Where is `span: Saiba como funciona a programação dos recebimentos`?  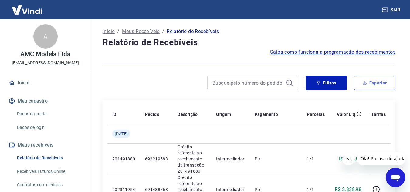
span: Saiba como funciona a programação dos recebimentos is located at coordinates (332, 52).